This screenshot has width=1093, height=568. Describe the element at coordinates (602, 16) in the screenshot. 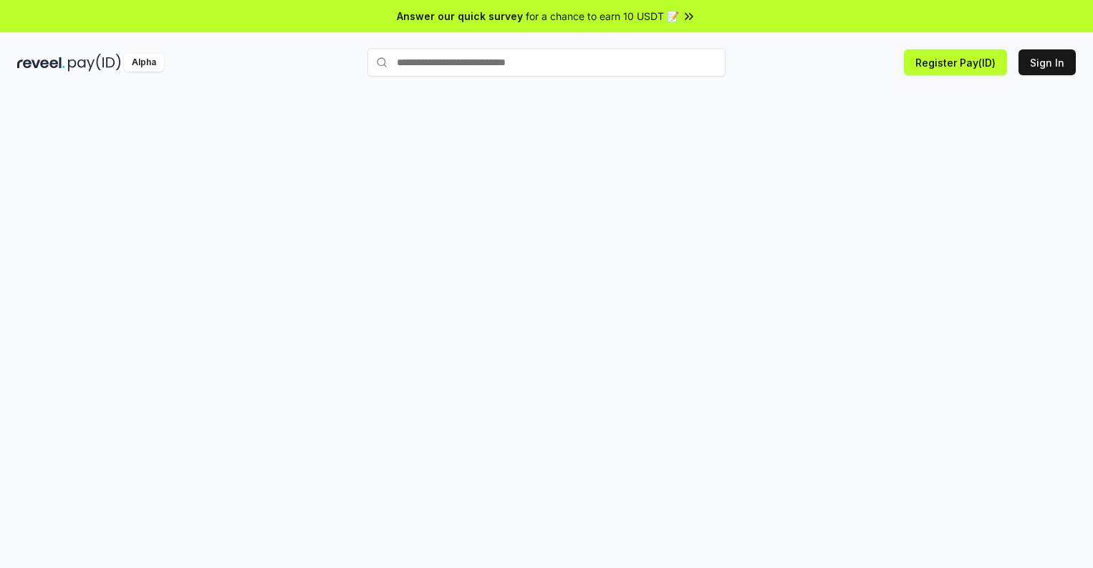

I see `span: for a chance to earn 10 USDT 📝` at that location.